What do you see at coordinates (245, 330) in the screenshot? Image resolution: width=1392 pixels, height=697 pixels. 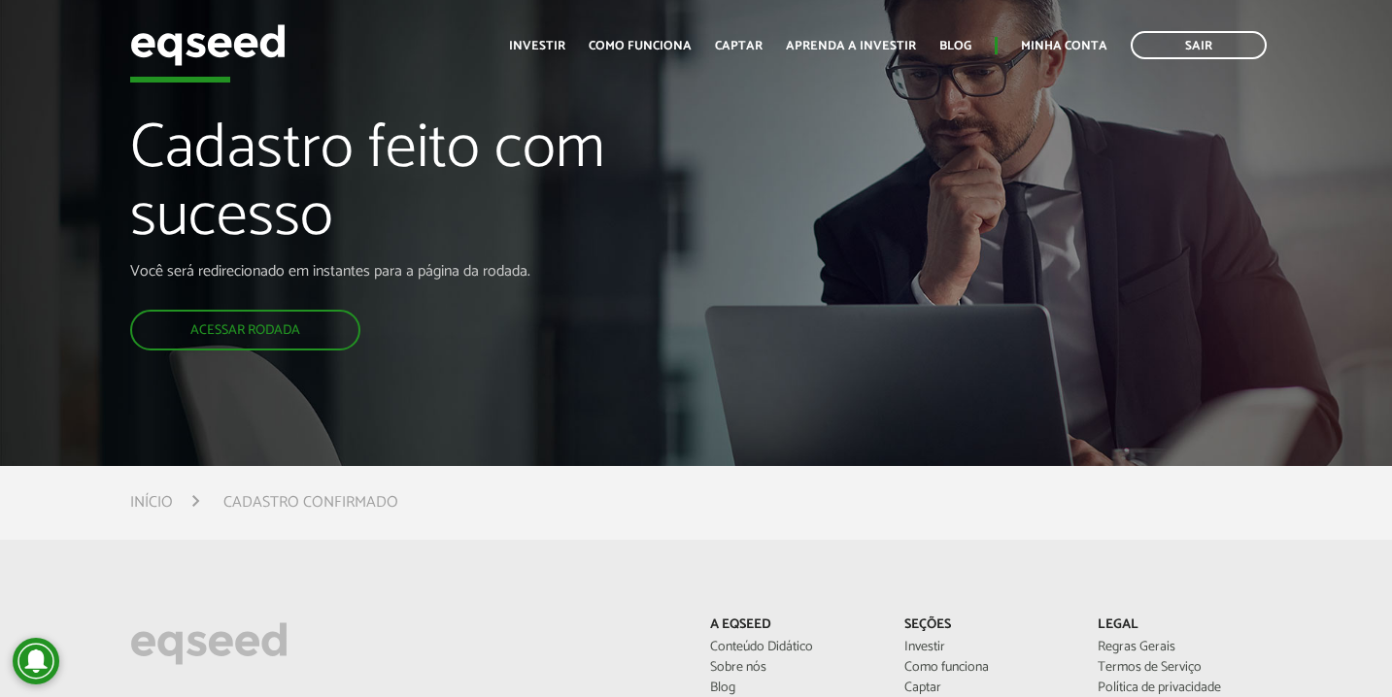 I see `a: Acessar rodada` at bounding box center [245, 330].